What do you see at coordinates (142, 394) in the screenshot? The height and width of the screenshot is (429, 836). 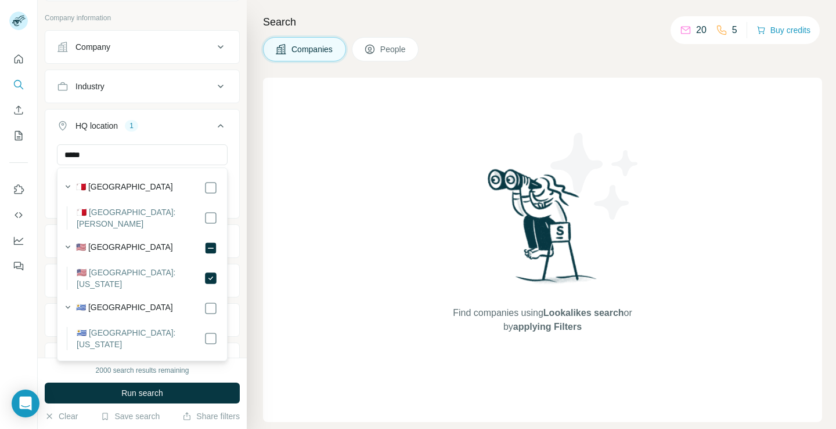 I see `span: Run search` at bounding box center [142, 394].